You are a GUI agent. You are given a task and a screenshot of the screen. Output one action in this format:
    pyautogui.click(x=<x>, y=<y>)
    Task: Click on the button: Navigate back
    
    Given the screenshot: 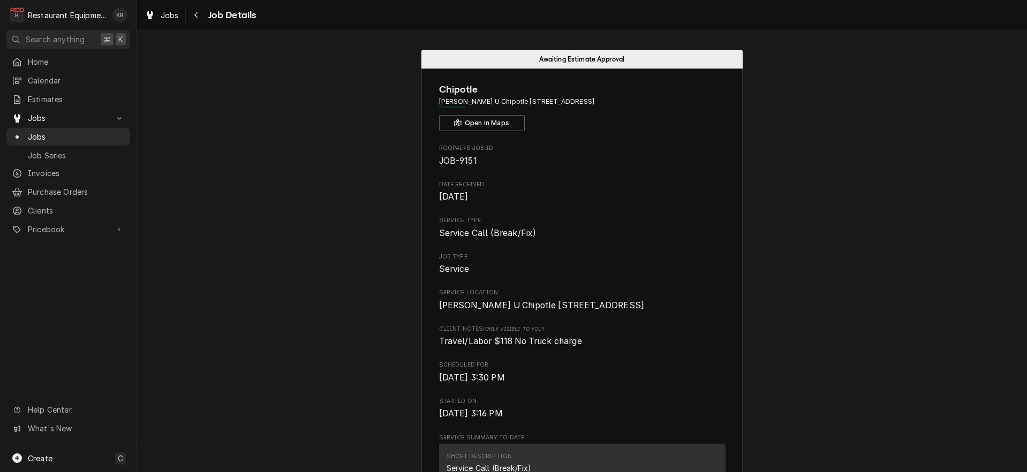 What is the action you would take?
    pyautogui.click(x=197, y=15)
    